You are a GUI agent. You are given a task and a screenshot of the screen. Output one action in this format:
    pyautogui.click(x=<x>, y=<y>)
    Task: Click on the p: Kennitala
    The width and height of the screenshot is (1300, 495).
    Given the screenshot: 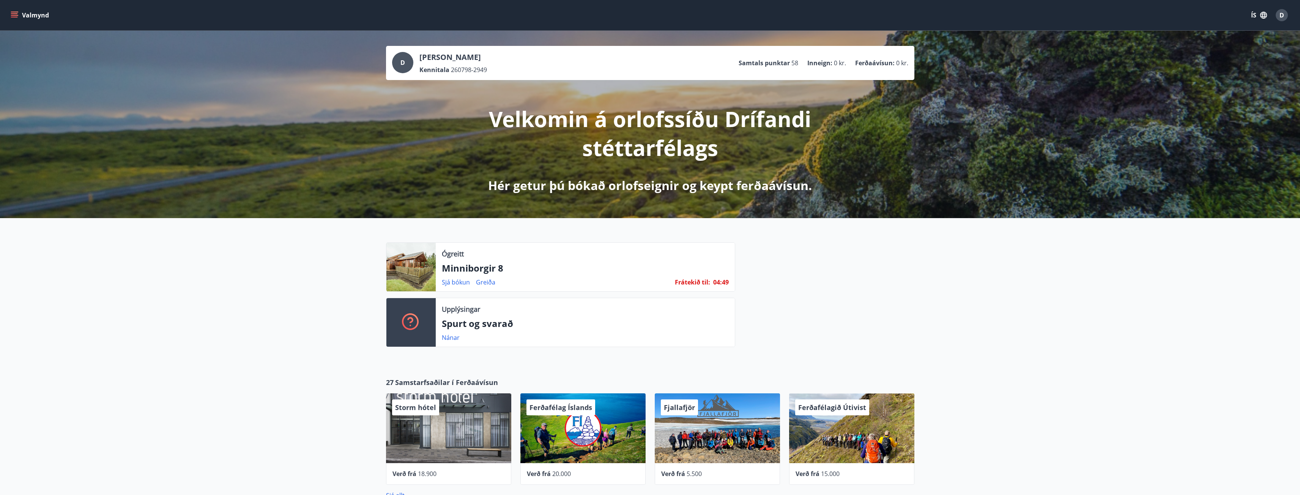 What is the action you would take?
    pyautogui.click(x=434, y=70)
    